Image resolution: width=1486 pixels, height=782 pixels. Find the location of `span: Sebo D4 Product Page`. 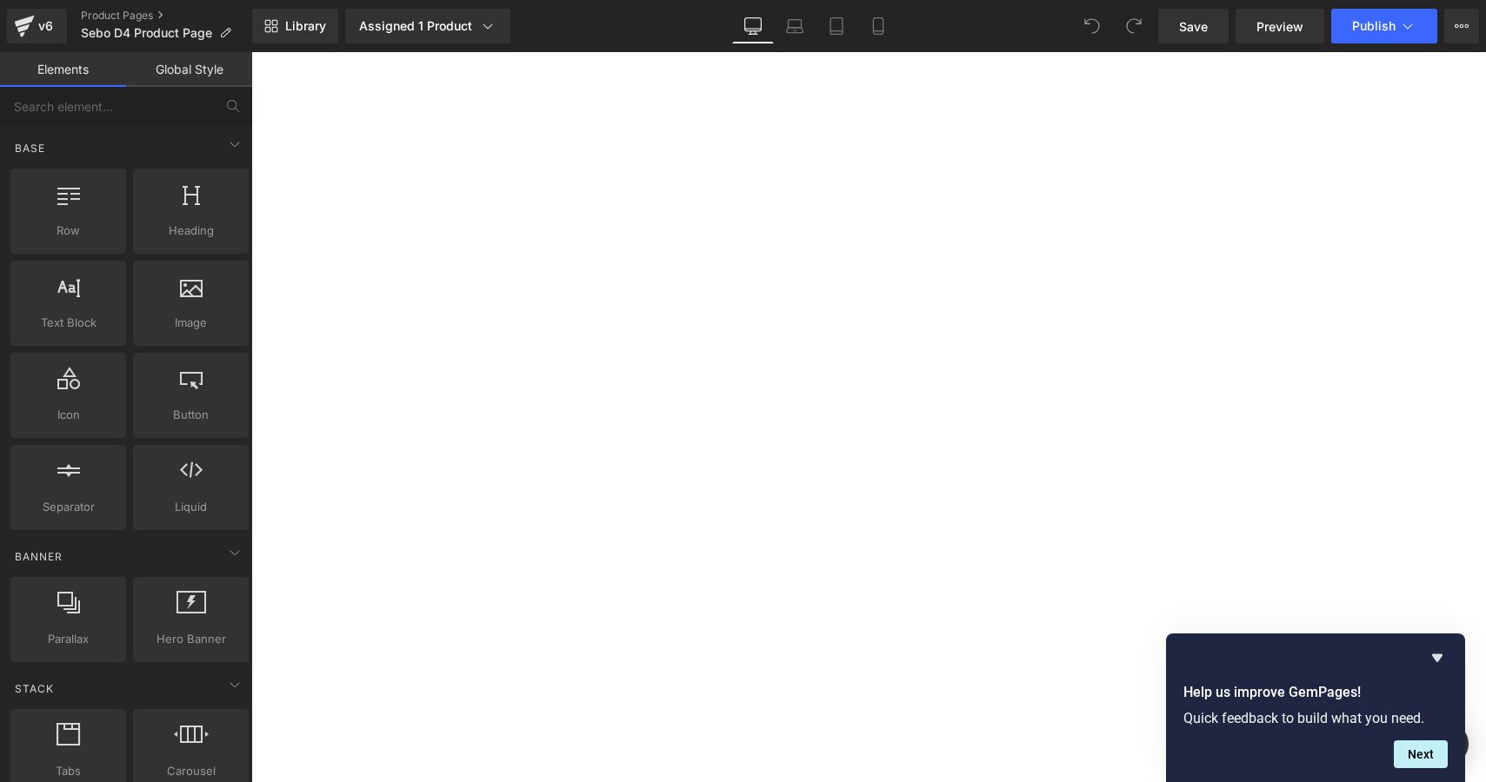

span: Sebo D4 Product Page is located at coordinates (146, 33).